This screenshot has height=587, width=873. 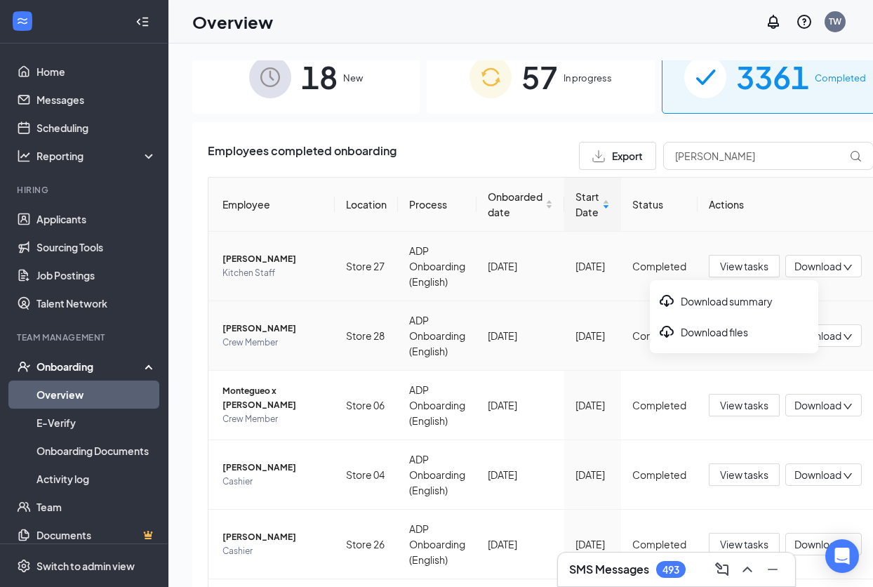 I want to click on th: Employee, so click(x=272, y=204).